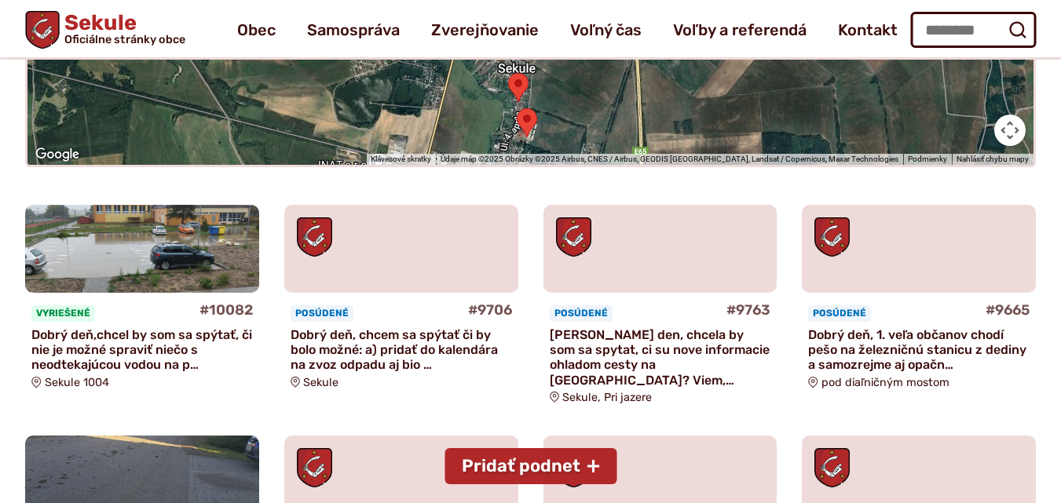  I want to click on a: Otvoriť túto oblasť v Mapách Google (otvorí nové okno), so click(57, 155).